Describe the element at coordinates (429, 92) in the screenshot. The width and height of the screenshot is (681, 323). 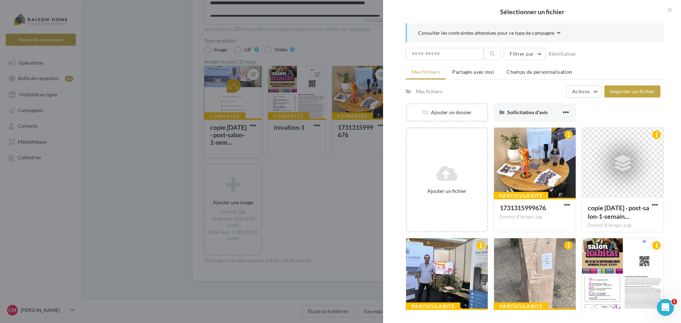
I see `div: Mes fichiers` at that location.